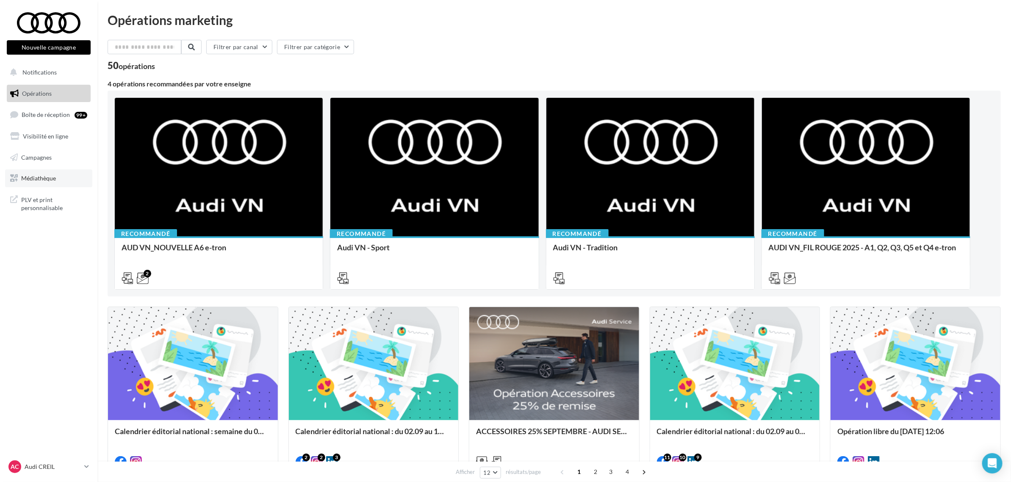 Image resolution: width=1011 pixels, height=482 pixels. I want to click on span: AC, so click(15, 467).